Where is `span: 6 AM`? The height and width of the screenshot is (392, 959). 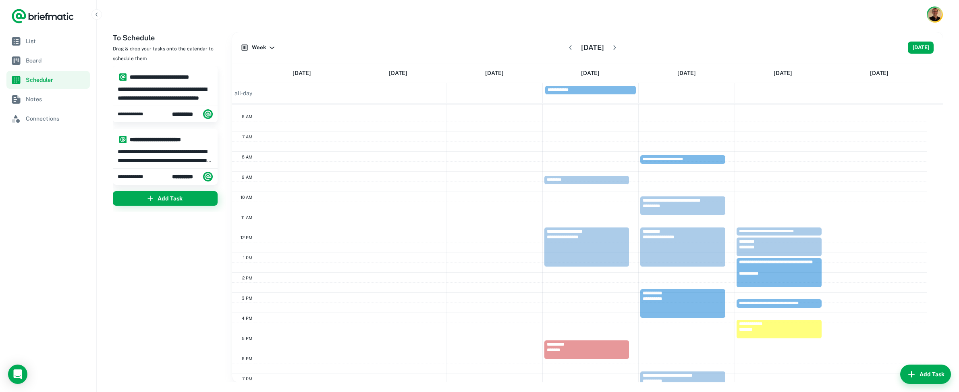
span: 6 AM is located at coordinates (247, 116).